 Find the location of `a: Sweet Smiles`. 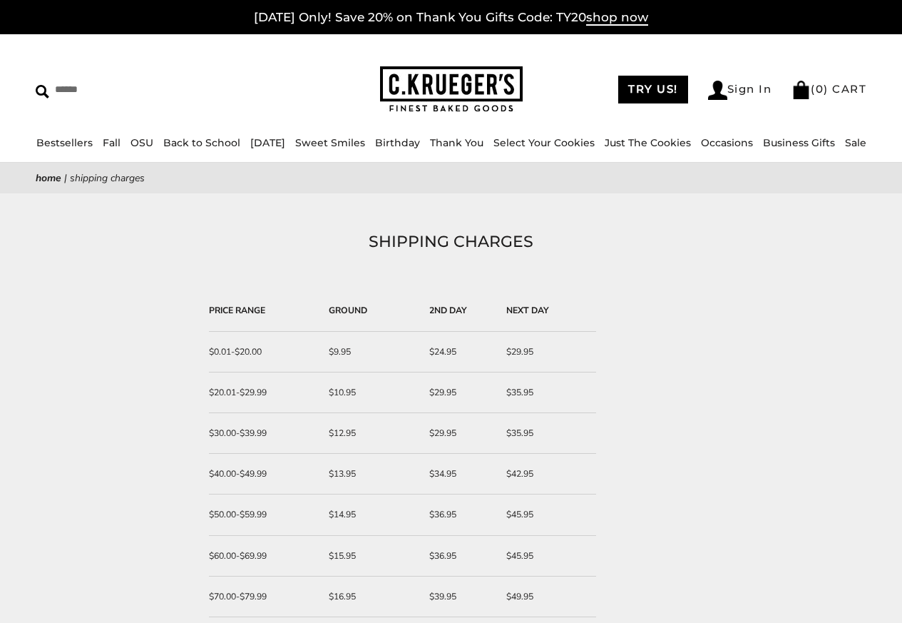

a: Sweet Smiles is located at coordinates (330, 143).